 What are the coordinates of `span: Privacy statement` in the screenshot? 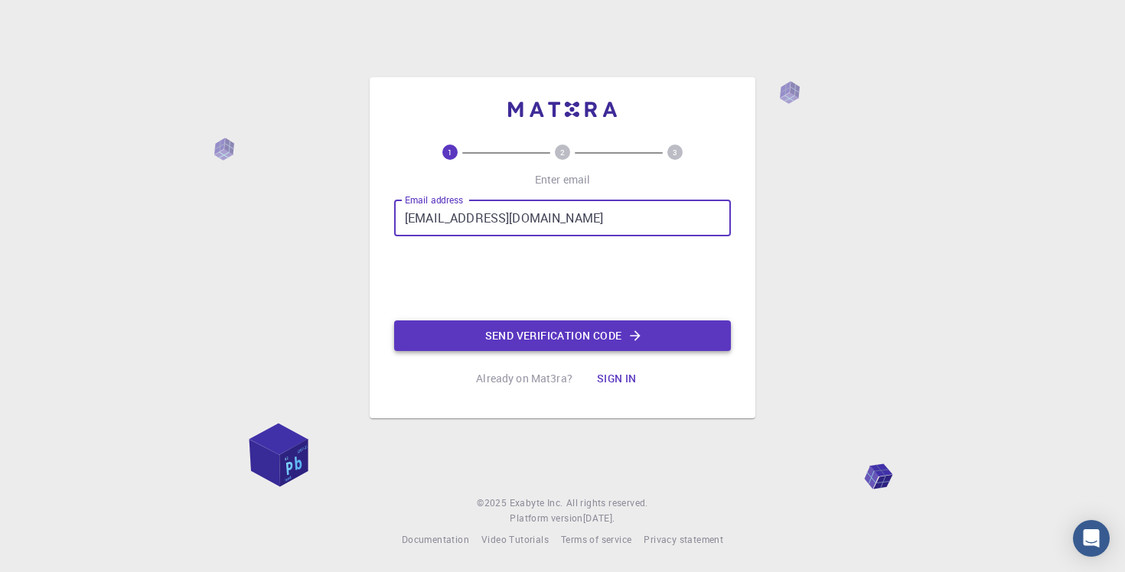 It's located at (683, 539).